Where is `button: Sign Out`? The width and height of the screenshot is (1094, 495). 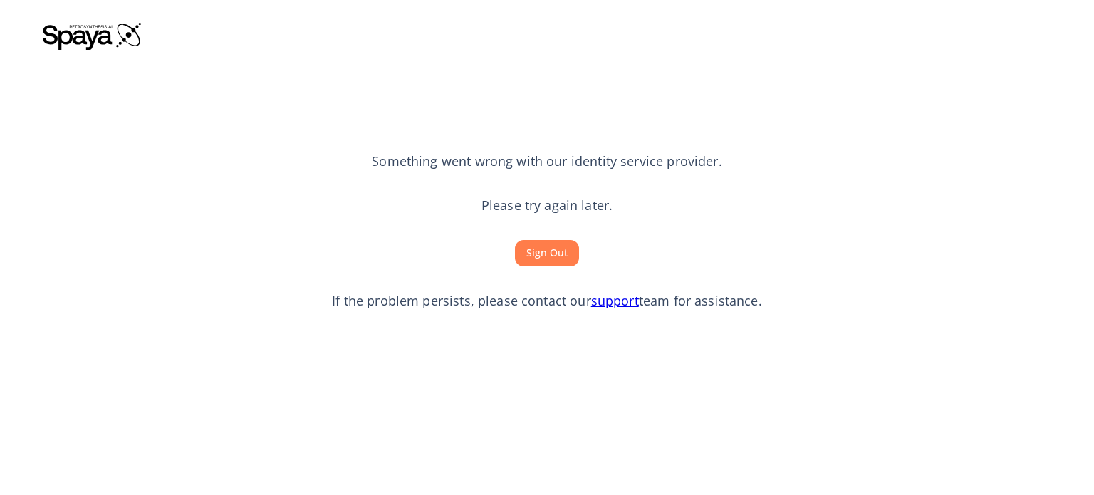
button: Sign Out is located at coordinates (547, 253).